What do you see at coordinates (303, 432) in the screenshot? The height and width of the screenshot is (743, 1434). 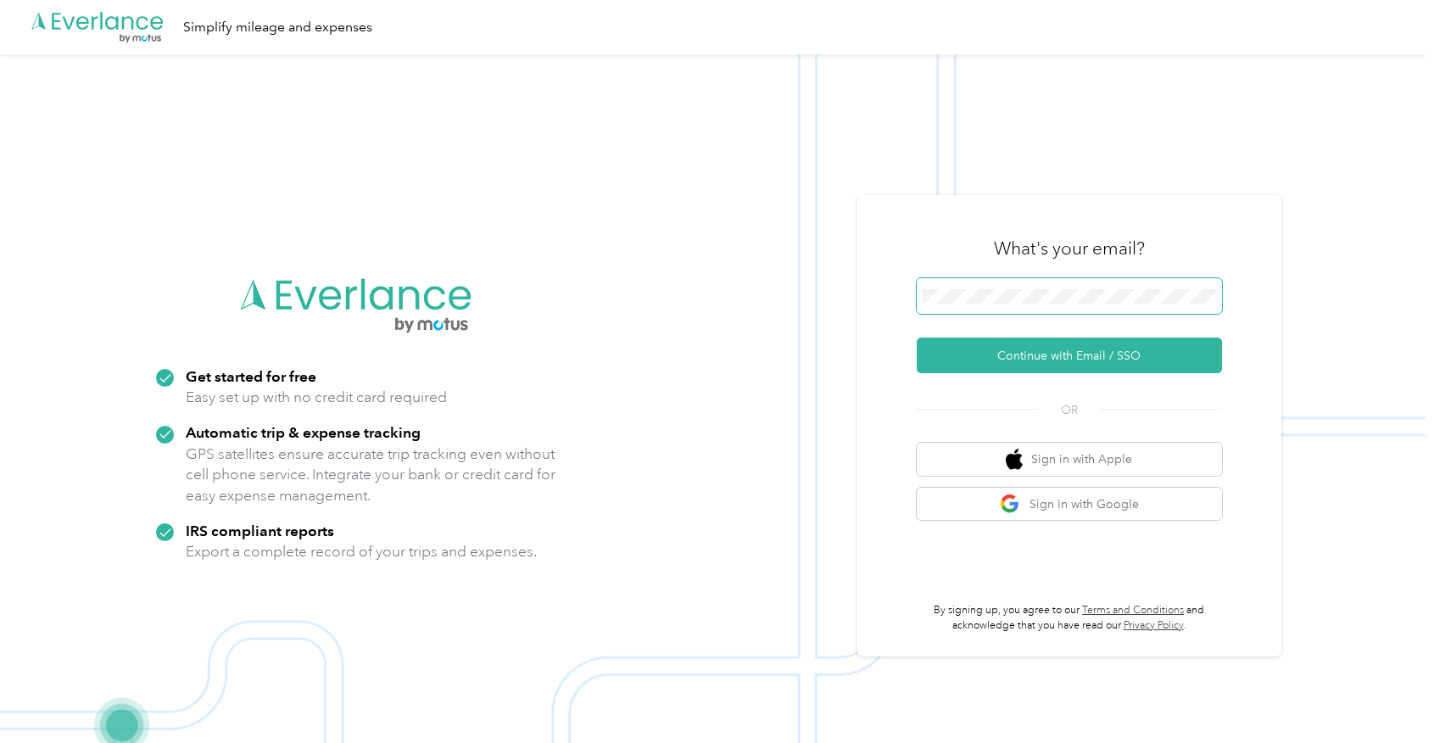 I see `strong: Automatic trip & expense tracking` at bounding box center [303, 432].